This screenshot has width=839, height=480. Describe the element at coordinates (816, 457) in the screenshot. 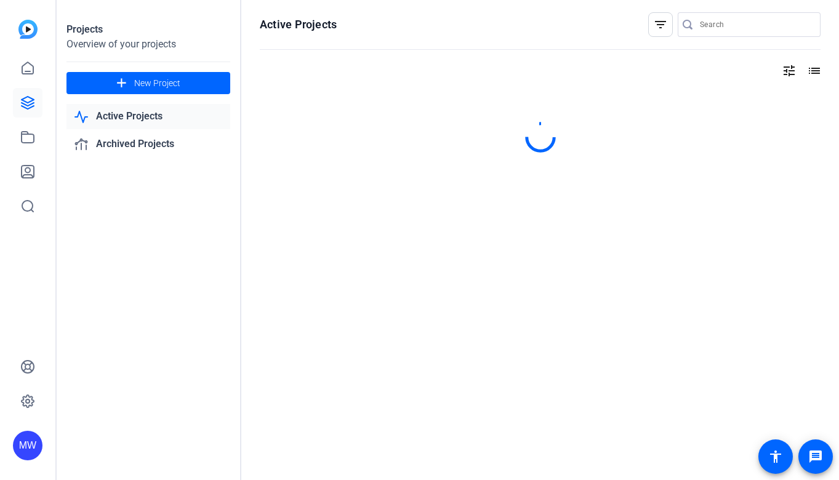

I see `mat-icon: message` at that location.